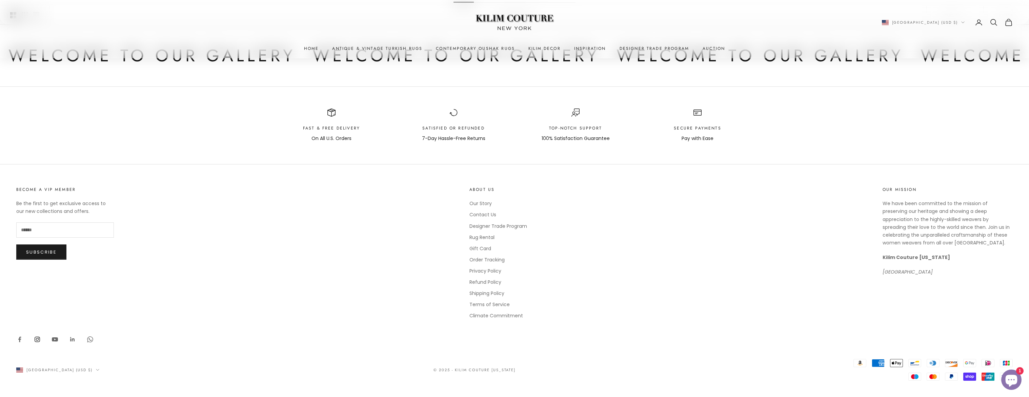  I want to click on nav: Primary navigation, so click(514, 48).